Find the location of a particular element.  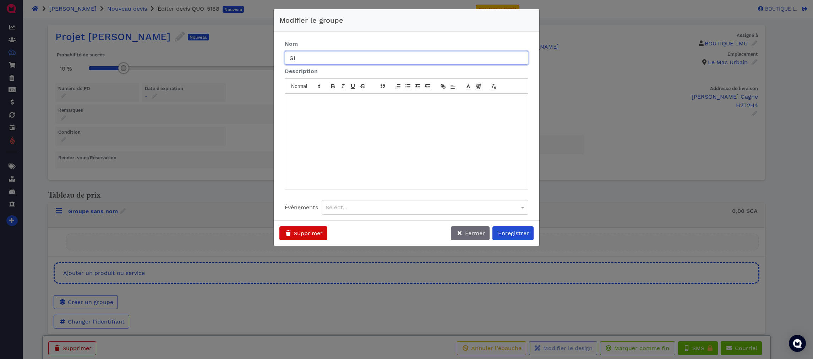

span: Événements is located at coordinates (302, 207).